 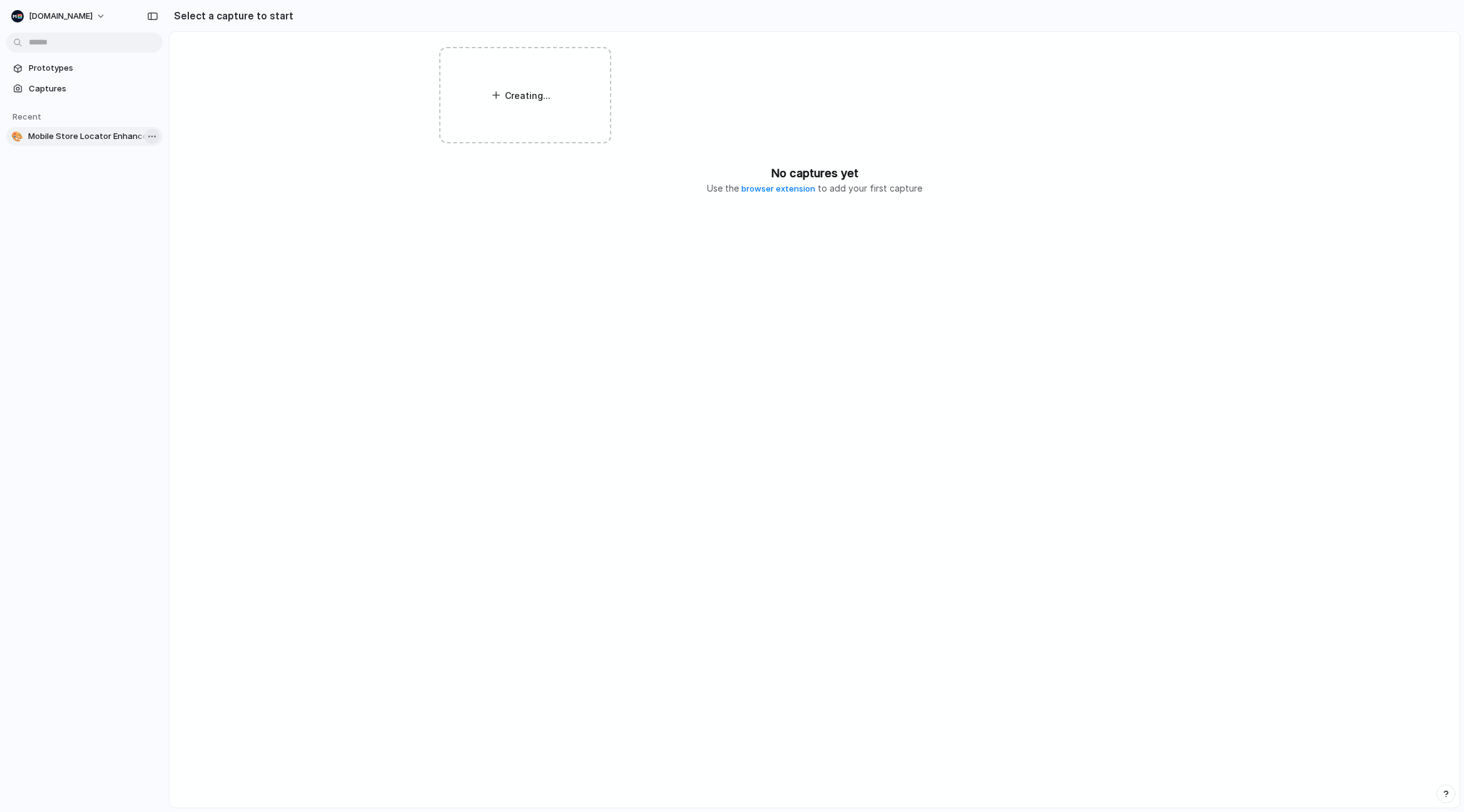 I want to click on h2: Select a capture to start, so click(x=231, y=16).